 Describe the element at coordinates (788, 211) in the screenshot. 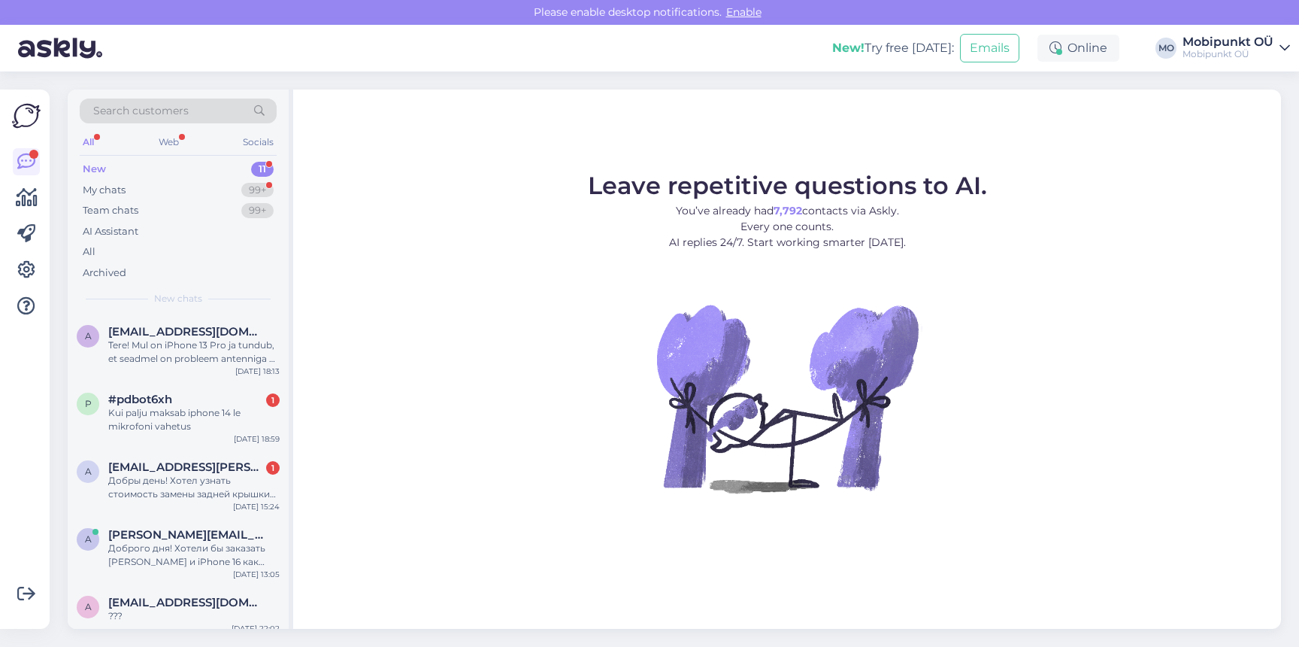

I see `b: 7,792` at that location.